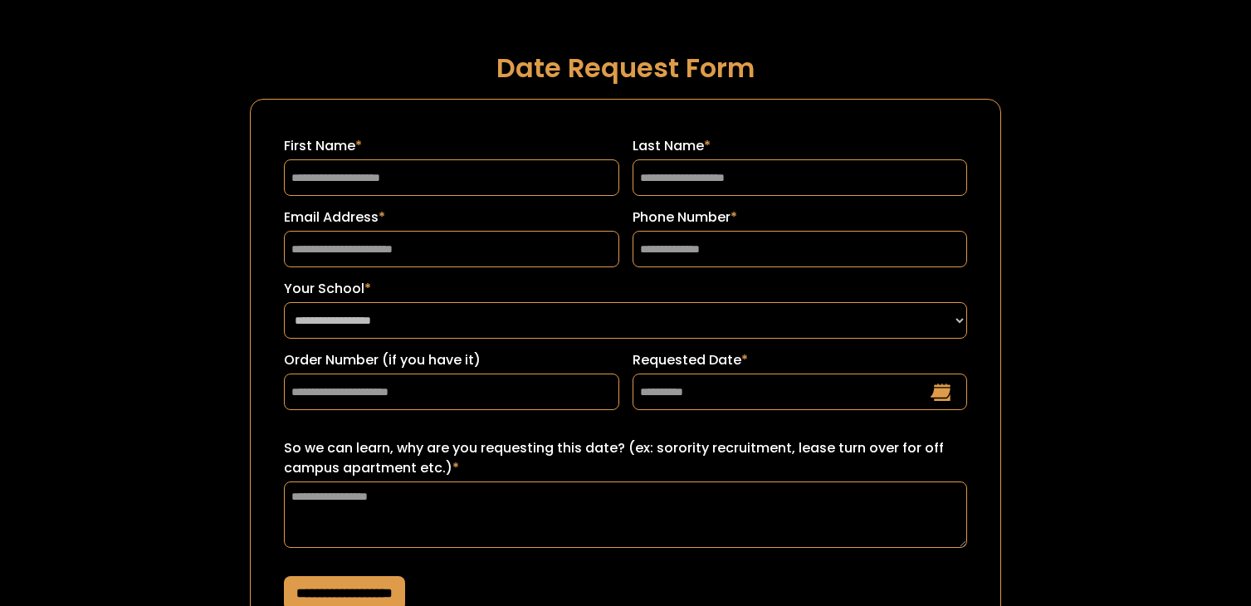  I want to click on label: First Name, so click(451, 146).